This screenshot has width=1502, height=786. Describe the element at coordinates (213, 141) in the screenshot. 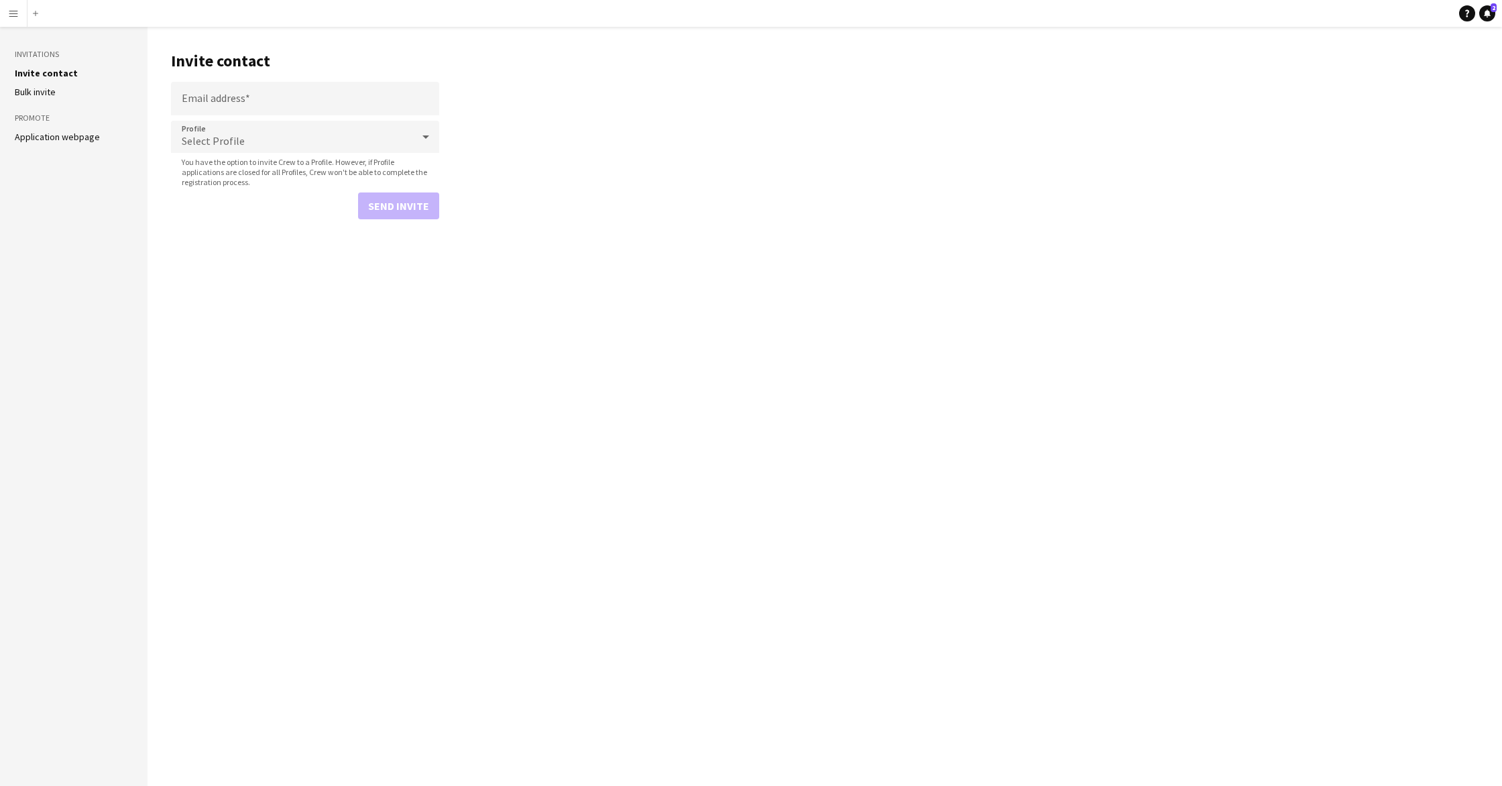

I see `span: Select Profile` at that location.